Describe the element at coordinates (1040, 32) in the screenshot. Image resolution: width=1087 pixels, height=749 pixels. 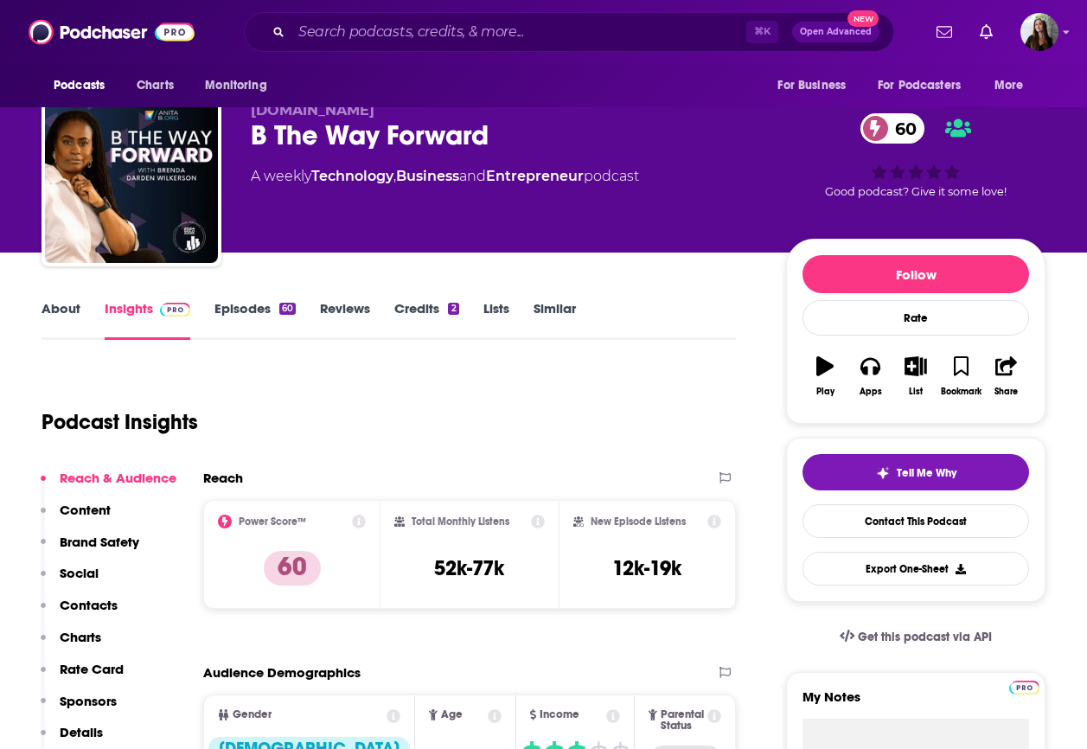
I see `button: Show profile menu` at that location.